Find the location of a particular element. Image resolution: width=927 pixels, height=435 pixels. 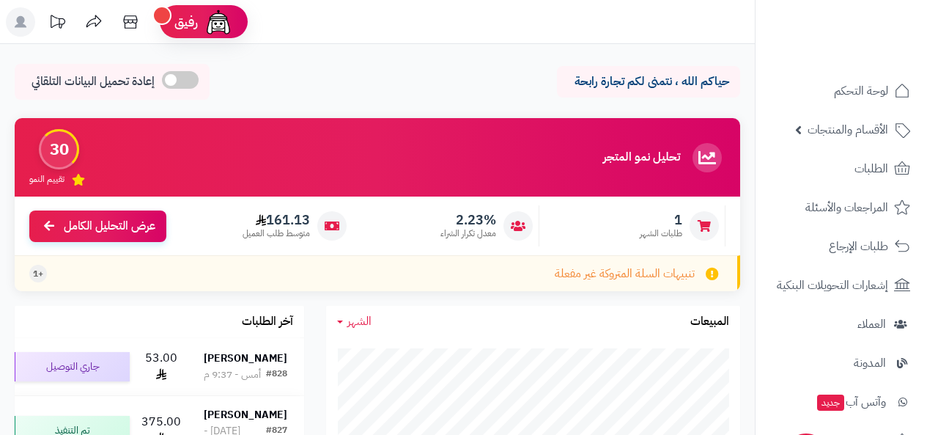

span: إعادة تحميل البيانات التلقائي is located at coordinates (93, 81).